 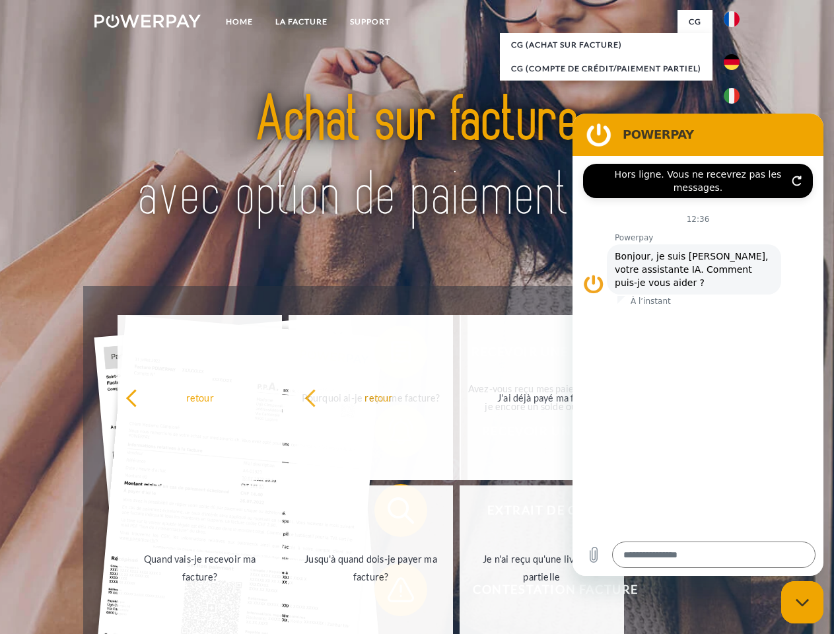 What do you see at coordinates (144, 21) in the screenshot?
I see `h2: POWERPAY` at bounding box center [144, 21].